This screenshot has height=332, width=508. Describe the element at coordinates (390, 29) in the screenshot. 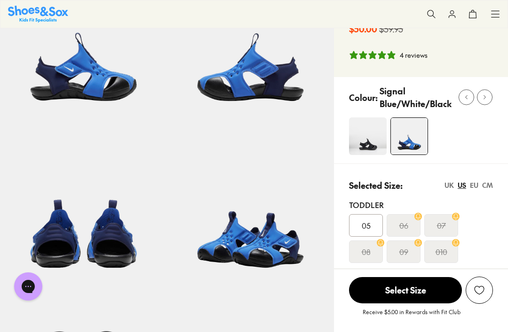

I see `s: $59.95` at that location.